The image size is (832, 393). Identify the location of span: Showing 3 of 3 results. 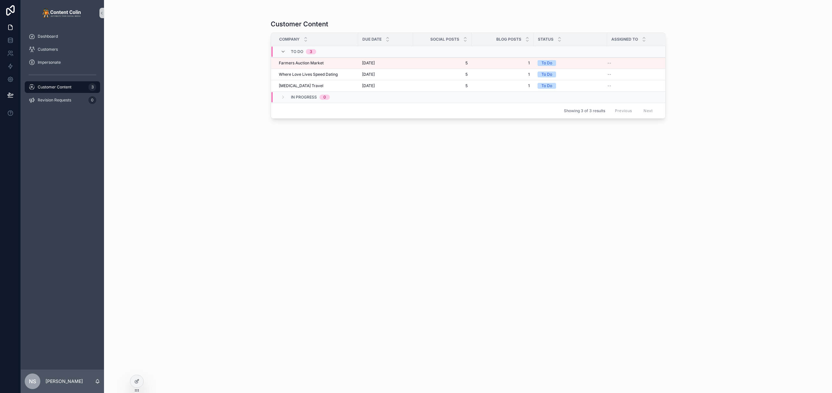
(584, 111).